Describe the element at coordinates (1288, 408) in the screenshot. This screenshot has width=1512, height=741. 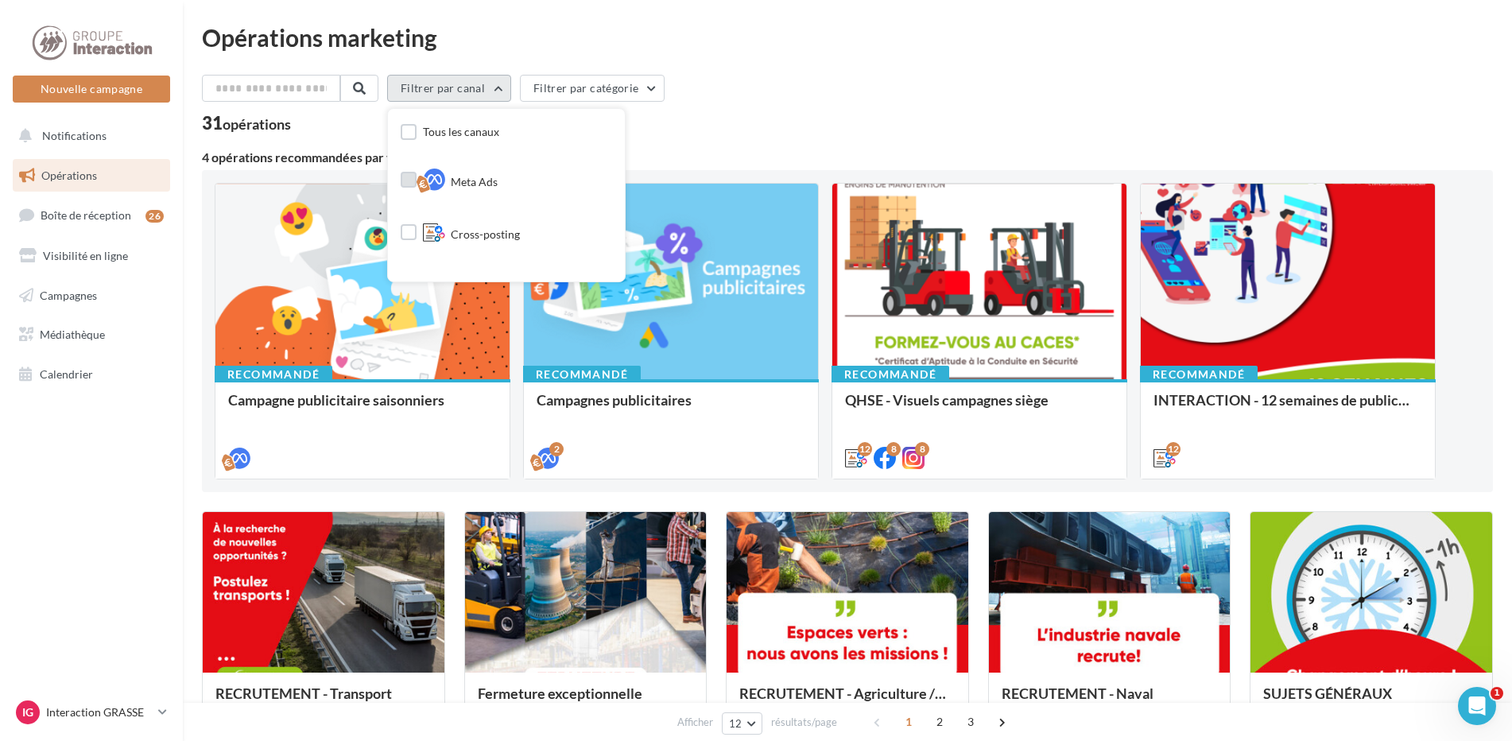
I see `div: INTERACTION - 12 semaines de publication` at that location.